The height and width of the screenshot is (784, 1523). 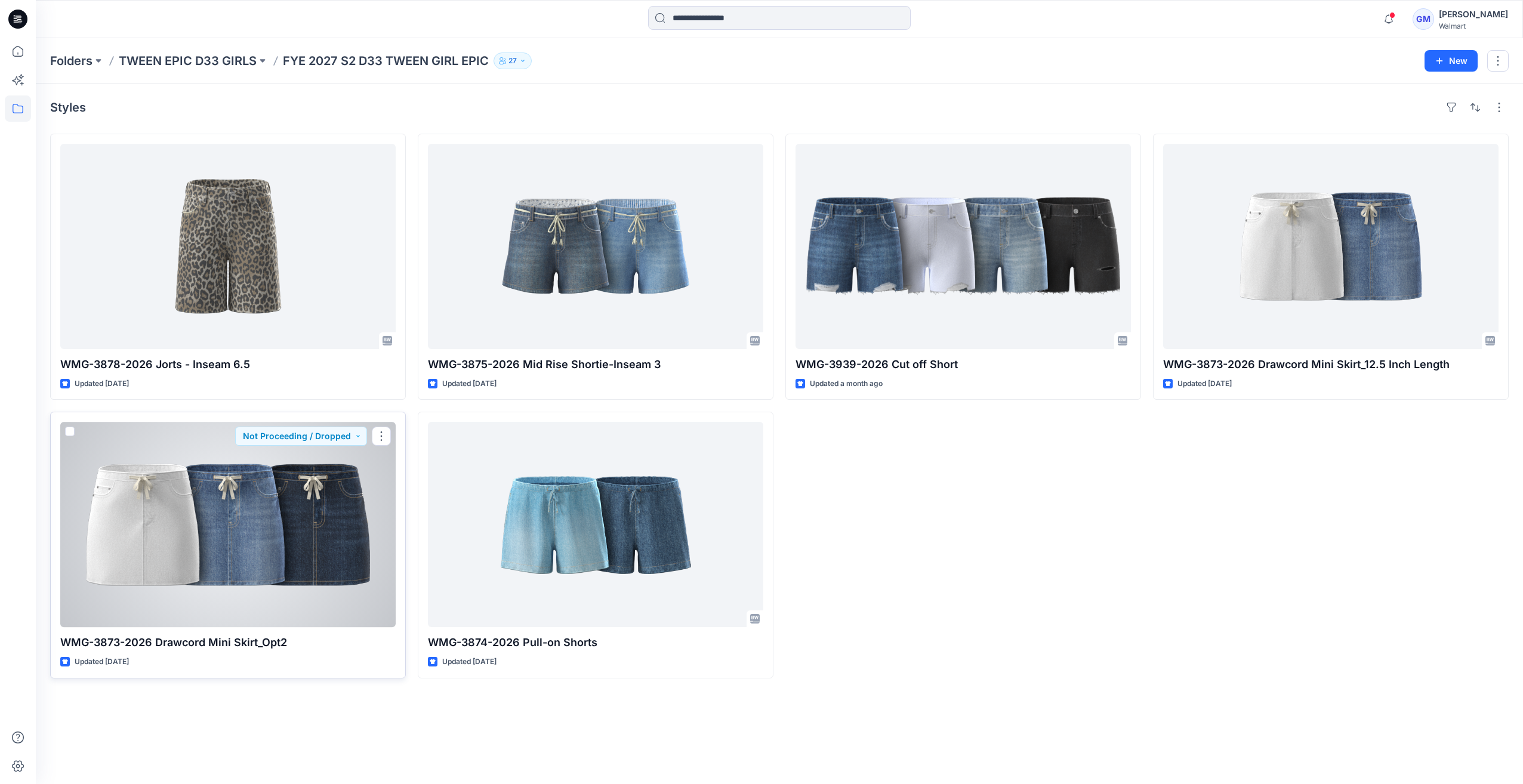 What do you see at coordinates (1451, 60) in the screenshot?
I see `button: New` at bounding box center [1451, 60].